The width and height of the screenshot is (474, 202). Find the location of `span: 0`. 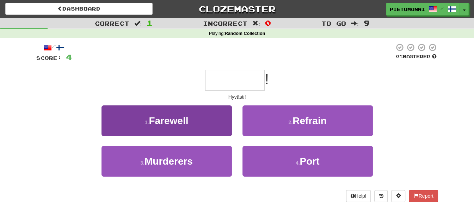

span: 0 is located at coordinates (268, 23).